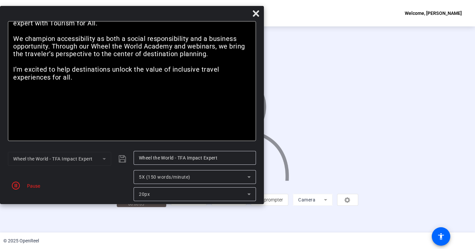  I want to click on div: 00:00:05, so click(145, 204).